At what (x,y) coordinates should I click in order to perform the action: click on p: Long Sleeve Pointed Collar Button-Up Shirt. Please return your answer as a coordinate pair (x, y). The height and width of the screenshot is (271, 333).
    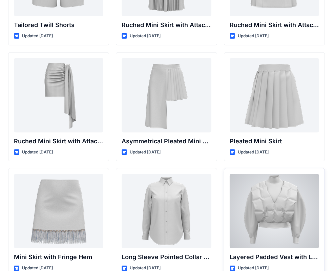
    Looking at the image, I should click on (166, 257).